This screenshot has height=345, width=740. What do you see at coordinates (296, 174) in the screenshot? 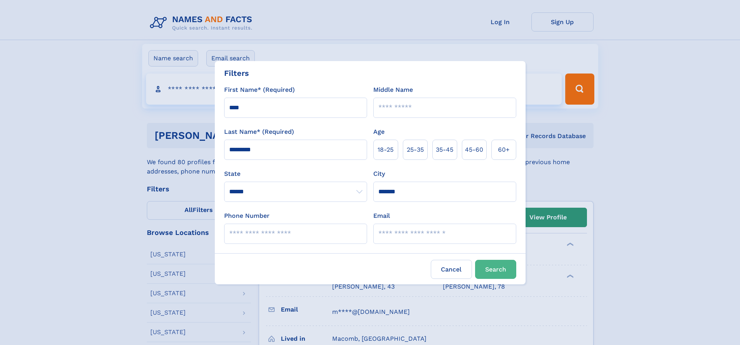
I see `label: State` at bounding box center [296, 174].